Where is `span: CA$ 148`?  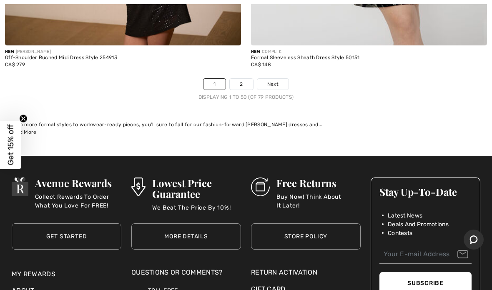
span: CA$ 148 is located at coordinates (261, 65).